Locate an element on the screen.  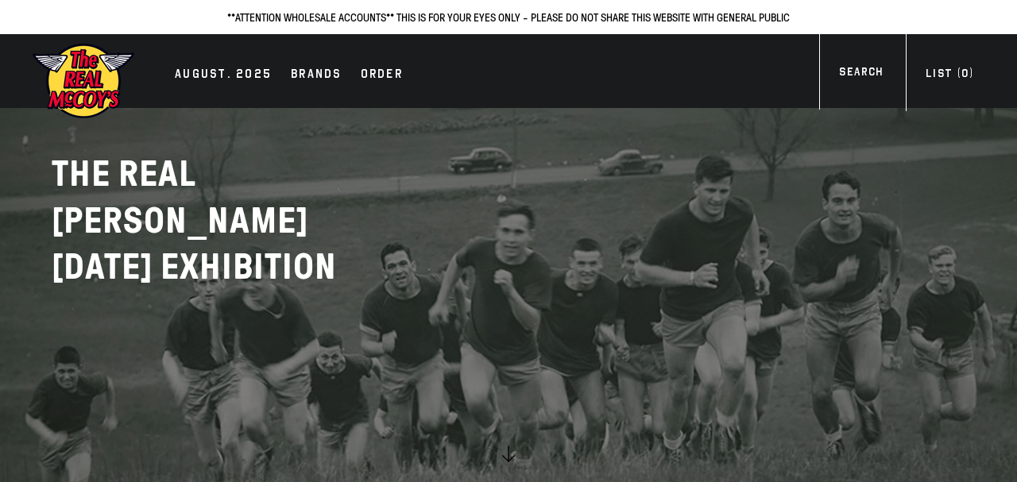
div: AUGUST. 2025 is located at coordinates (223, 75).